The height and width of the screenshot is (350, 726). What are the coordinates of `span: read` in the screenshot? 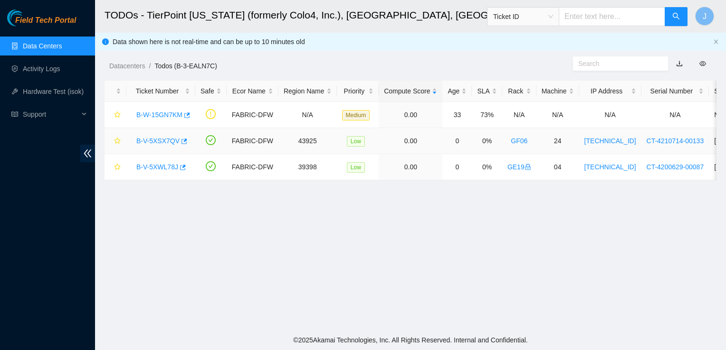 It's located at (15, 114).